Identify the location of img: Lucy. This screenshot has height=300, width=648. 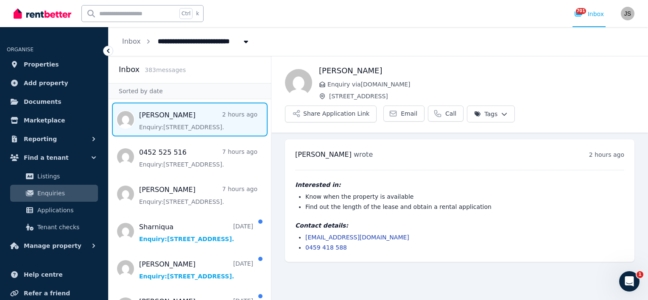
(298, 83).